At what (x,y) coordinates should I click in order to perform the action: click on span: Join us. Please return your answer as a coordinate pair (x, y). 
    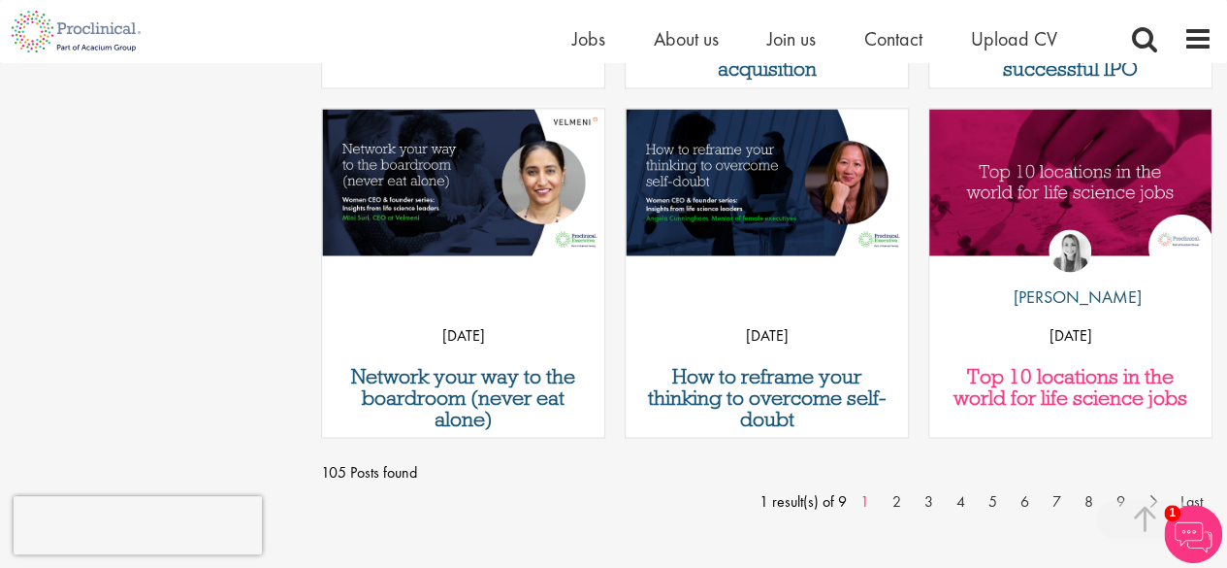
    Looking at the image, I should click on (792, 39).